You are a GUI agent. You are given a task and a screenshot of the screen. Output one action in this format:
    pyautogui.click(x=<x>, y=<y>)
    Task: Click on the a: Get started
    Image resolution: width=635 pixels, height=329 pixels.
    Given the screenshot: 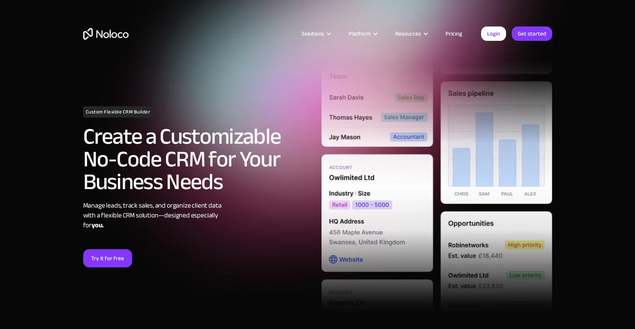 What is the action you would take?
    pyautogui.click(x=532, y=34)
    